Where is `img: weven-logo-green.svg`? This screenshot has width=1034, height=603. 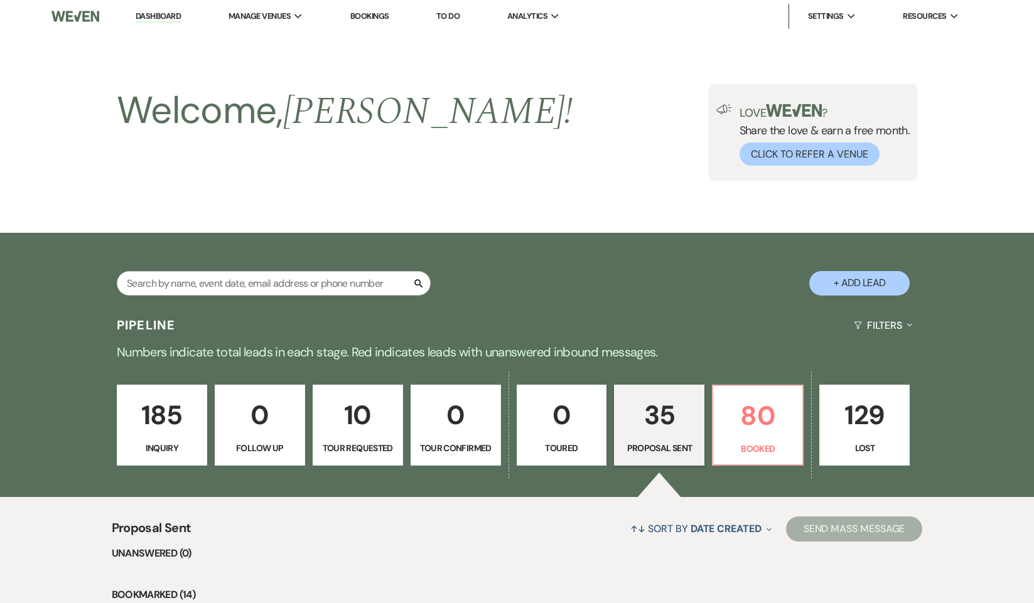 img: weven-logo-green.svg is located at coordinates (794, 111).